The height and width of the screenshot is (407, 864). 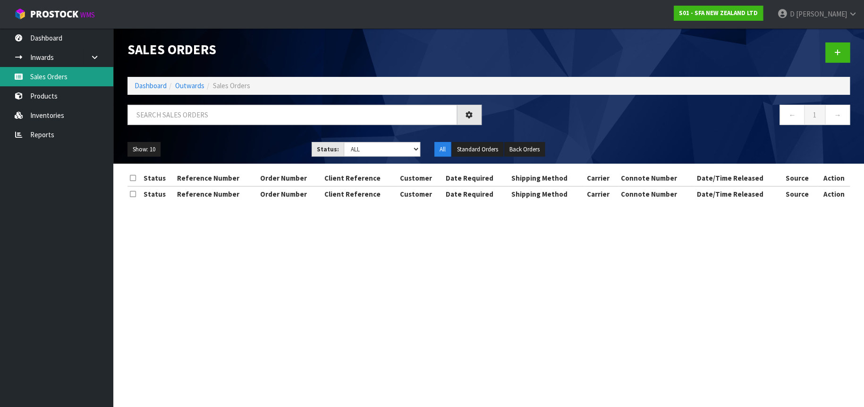 I want to click on h1: Sales Orders, so click(x=304, y=50).